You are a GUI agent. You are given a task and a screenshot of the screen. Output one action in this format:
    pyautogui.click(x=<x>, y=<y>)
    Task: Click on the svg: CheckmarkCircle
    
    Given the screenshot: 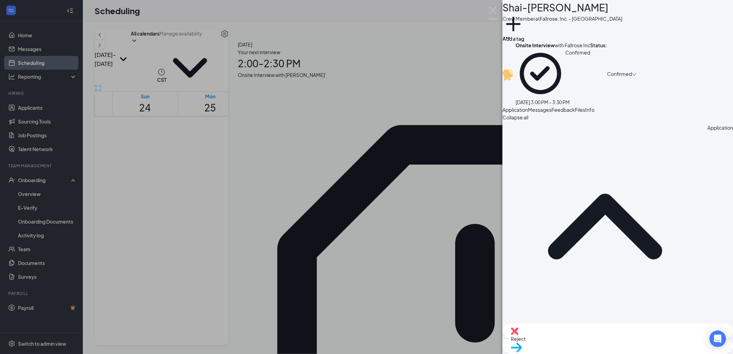 What is the action you would take?
    pyautogui.click(x=540, y=74)
    